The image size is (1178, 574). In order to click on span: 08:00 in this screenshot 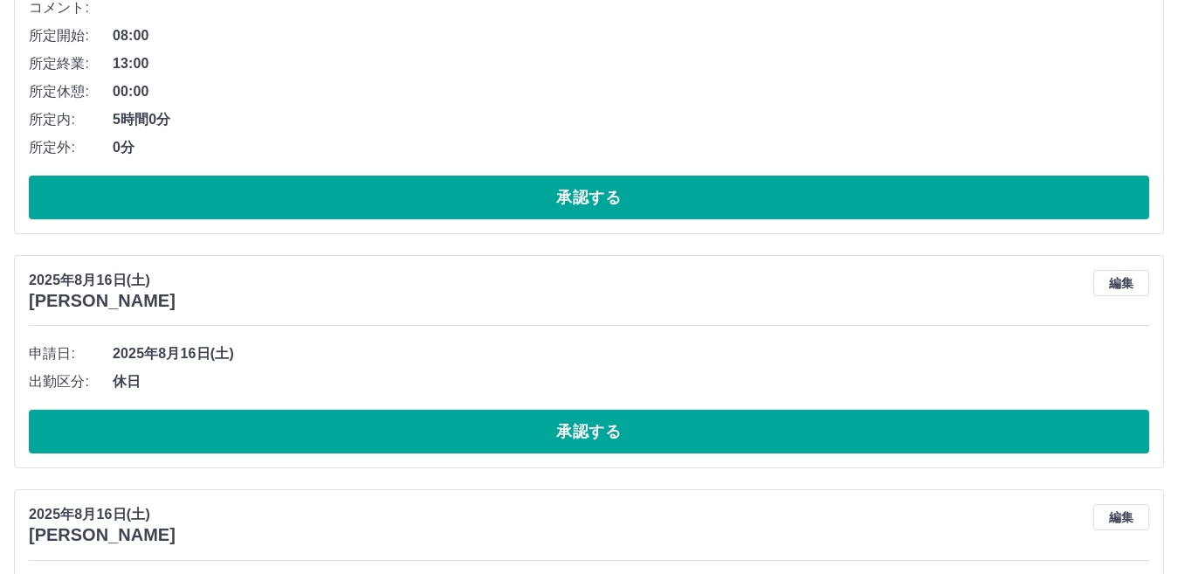, I will do `click(631, 36)`.